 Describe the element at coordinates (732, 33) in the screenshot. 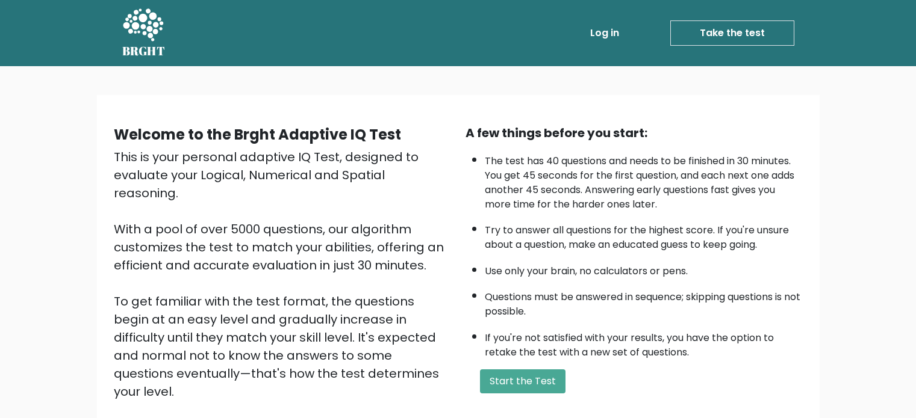

I see `a: Take the test` at that location.